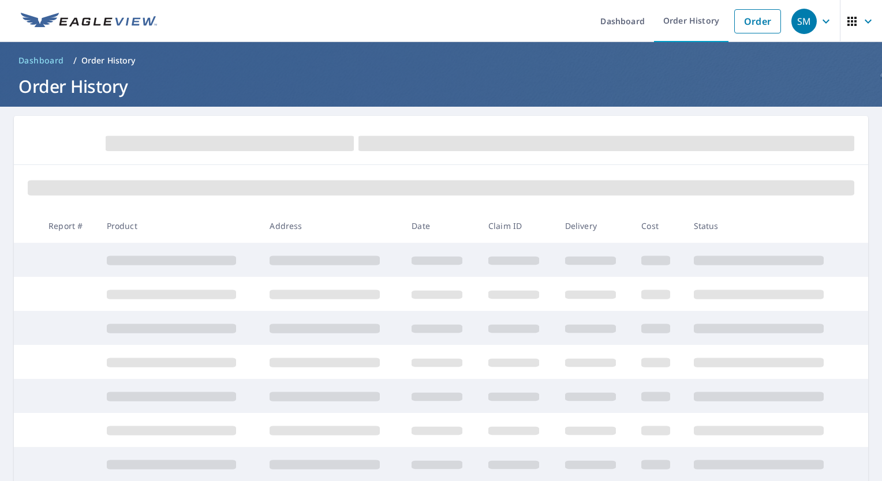 The width and height of the screenshot is (882, 481). What do you see at coordinates (517, 226) in the screenshot?
I see `th: Claim ID` at bounding box center [517, 226].